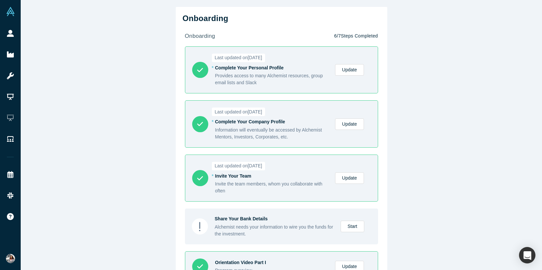  I want to click on div: Orientation Video Part I, so click(272, 262).